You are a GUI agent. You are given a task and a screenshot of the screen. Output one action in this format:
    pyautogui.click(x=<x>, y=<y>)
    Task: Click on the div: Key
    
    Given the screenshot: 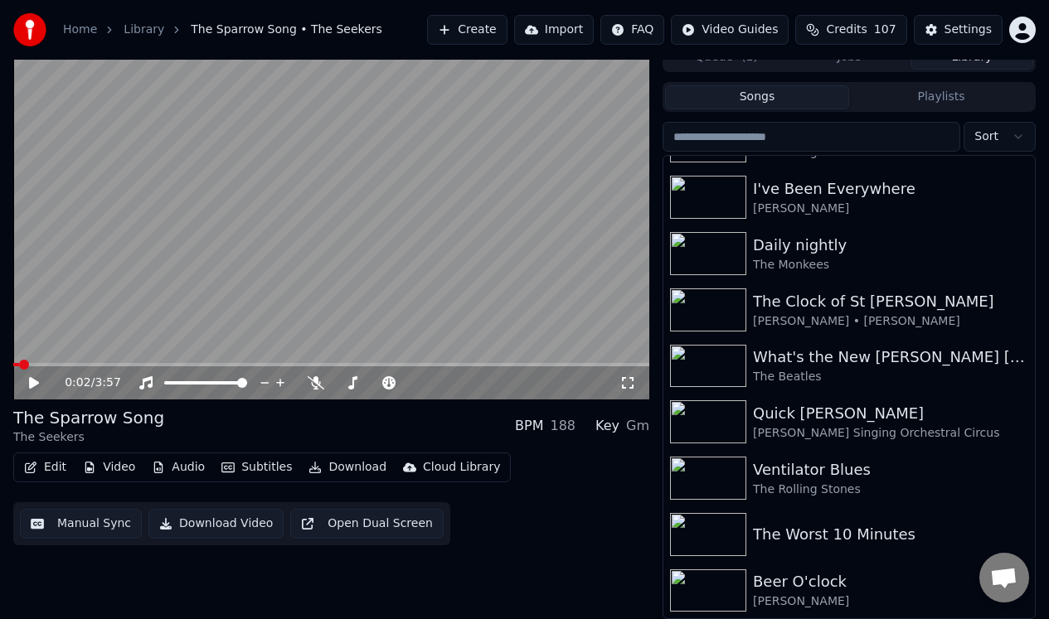 What is the action you would take?
    pyautogui.click(x=607, y=426)
    